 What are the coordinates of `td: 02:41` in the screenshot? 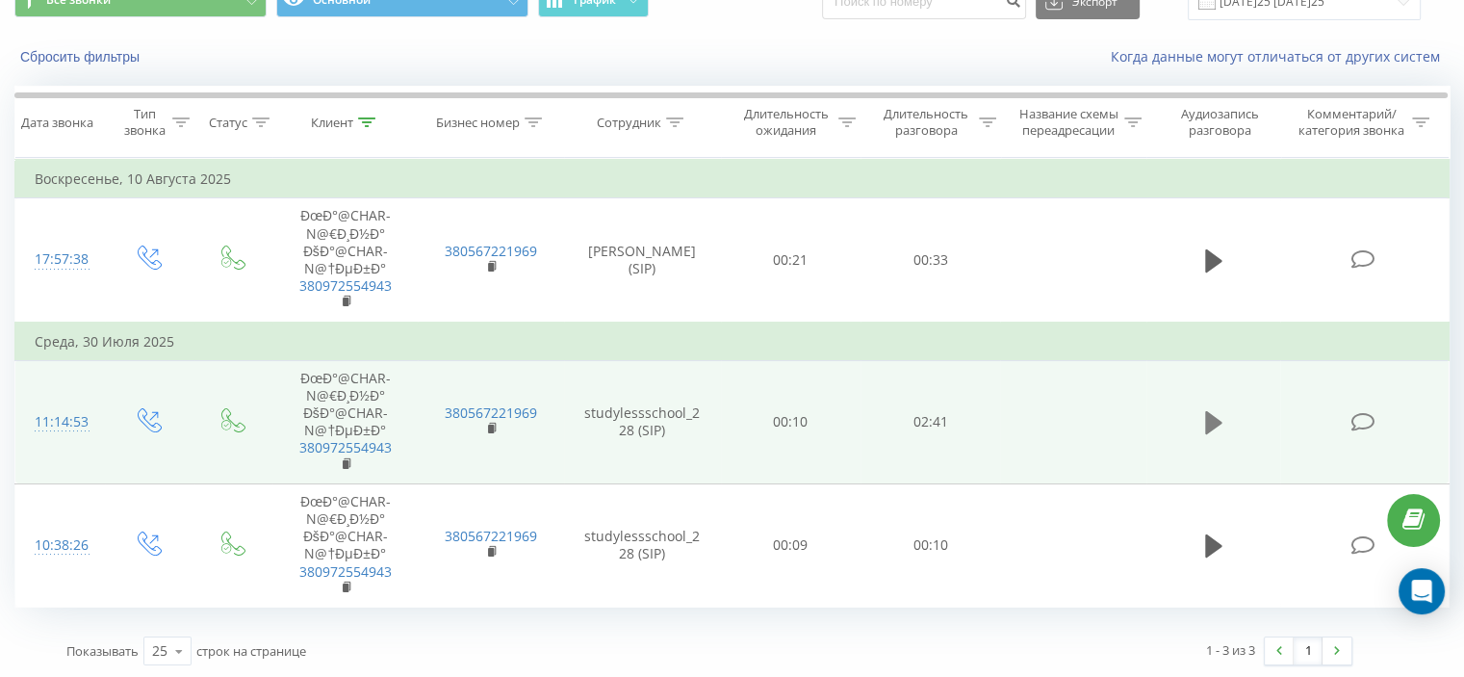 It's located at (930, 422).